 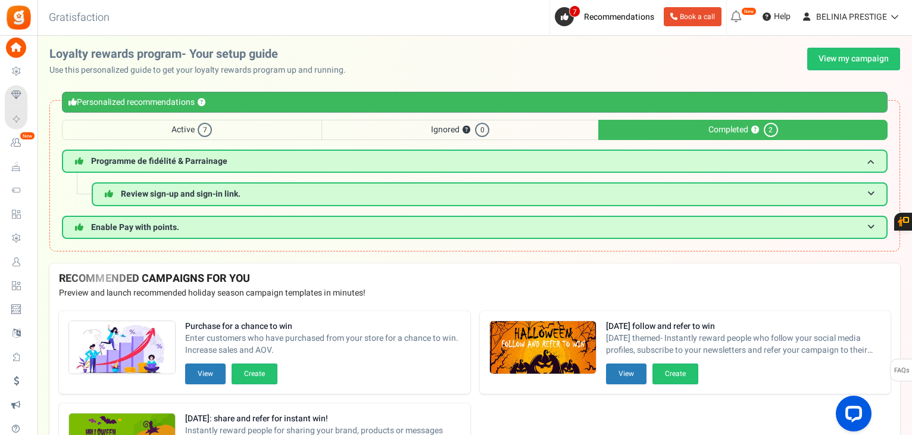 What do you see at coordinates (743, 130) in the screenshot?
I see `span: Completed` at bounding box center [743, 130].